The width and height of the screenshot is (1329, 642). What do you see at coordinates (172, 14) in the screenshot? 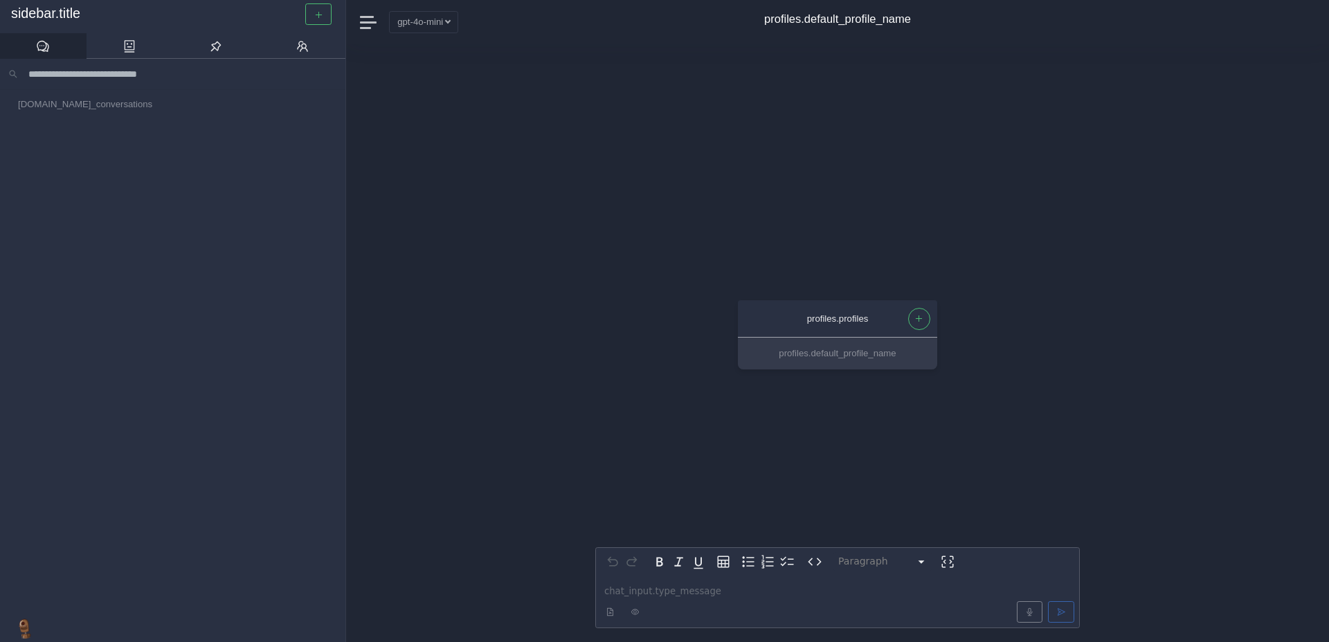
I see `a: sidebar.title` at bounding box center [172, 14].